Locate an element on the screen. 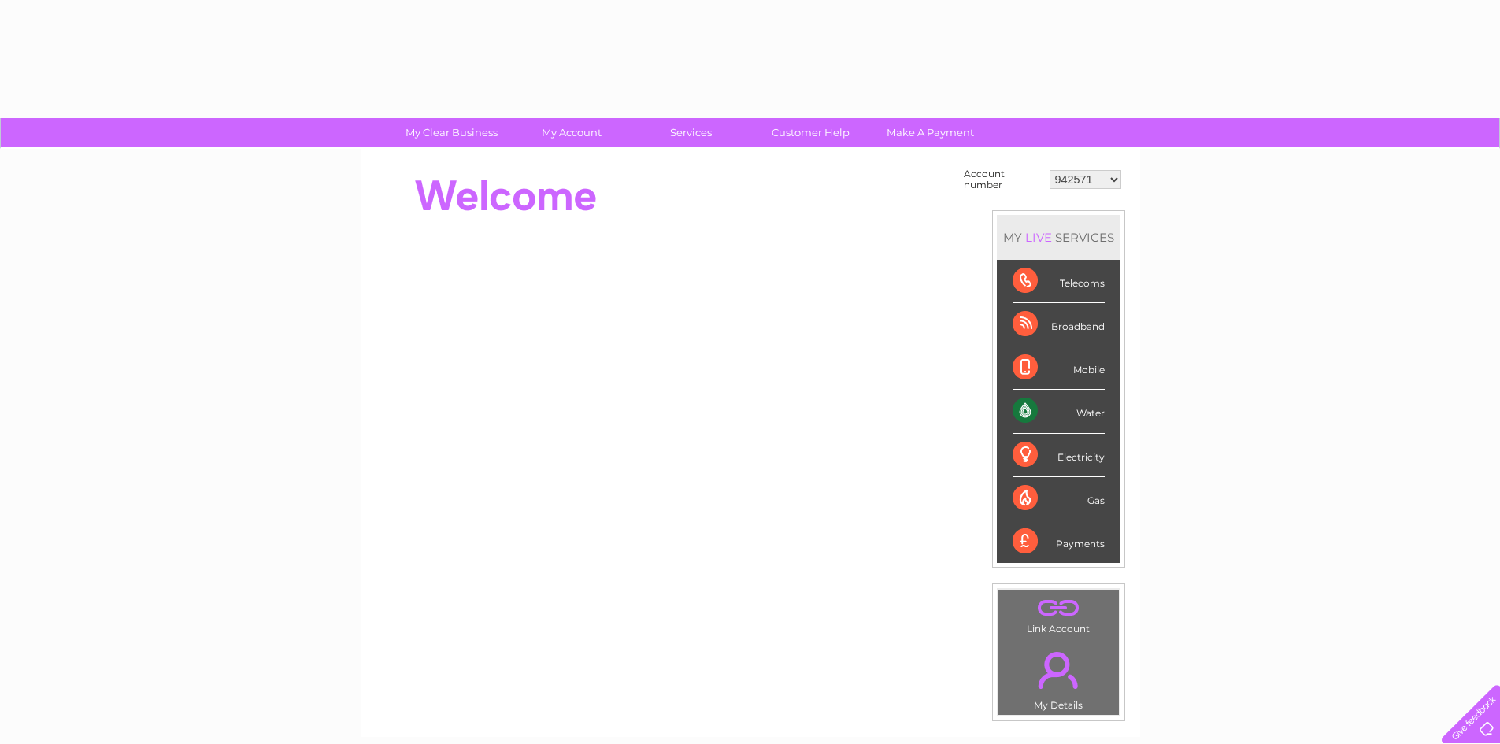 This screenshot has height=744, width=1500. div: MY SERVICES is located at coordinates (1058, 237).